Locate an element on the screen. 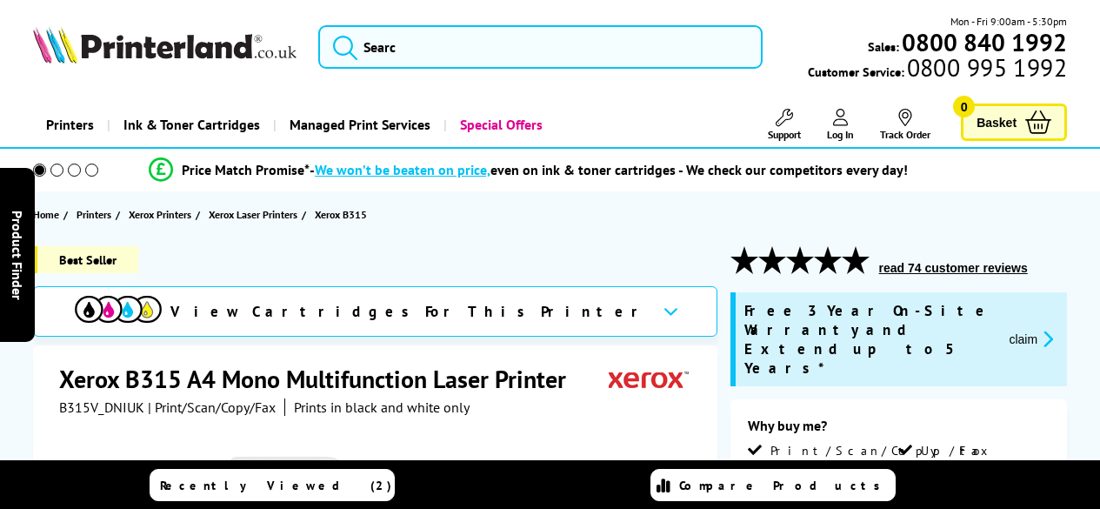  span: Basket is located at coordinates (997, 122).